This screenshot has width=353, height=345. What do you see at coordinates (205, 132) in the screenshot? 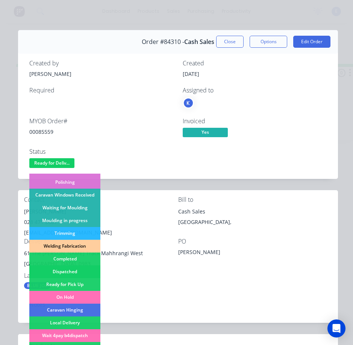
I see `span: Yes` at bounding box center [205, 132].